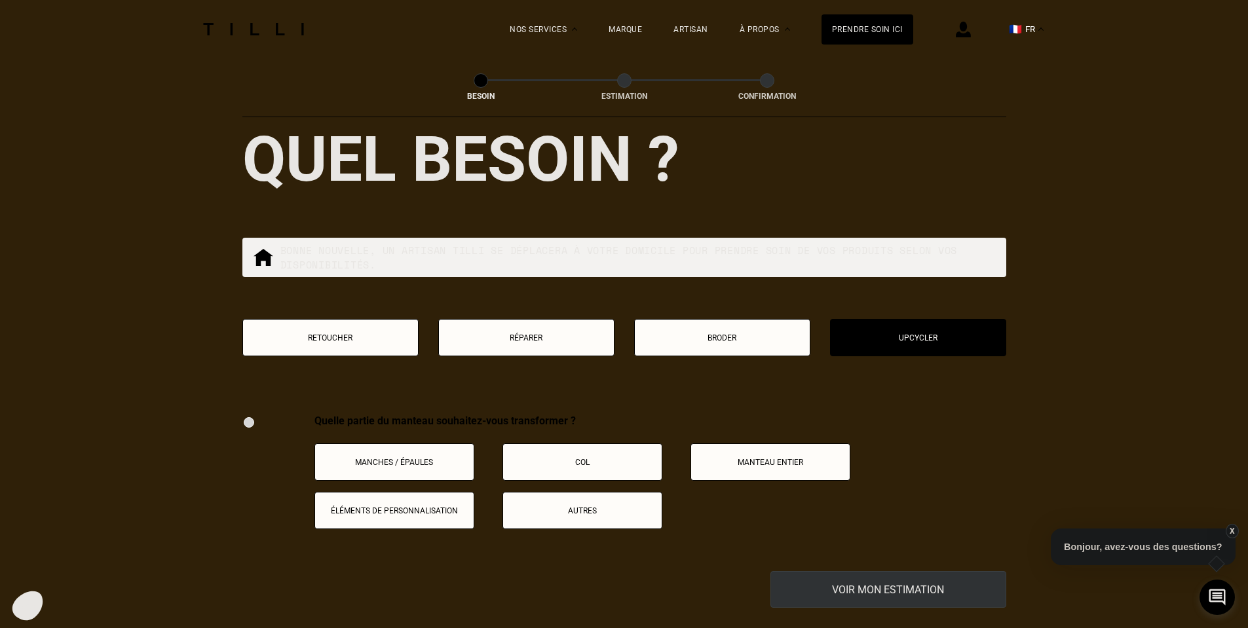 Image resolution: width=1248 pixels, height=628 pixels. I want to click on p: Bonjour, avez-vous des questions?, so click(1143, 547).